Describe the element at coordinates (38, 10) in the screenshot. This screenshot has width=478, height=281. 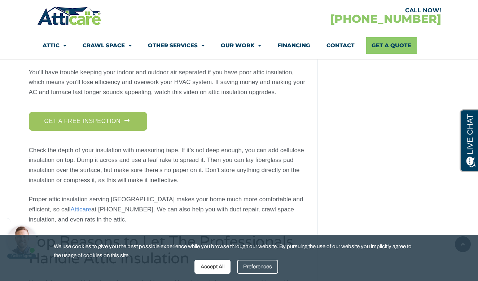
I see `span: Opens a chat window` at that location.